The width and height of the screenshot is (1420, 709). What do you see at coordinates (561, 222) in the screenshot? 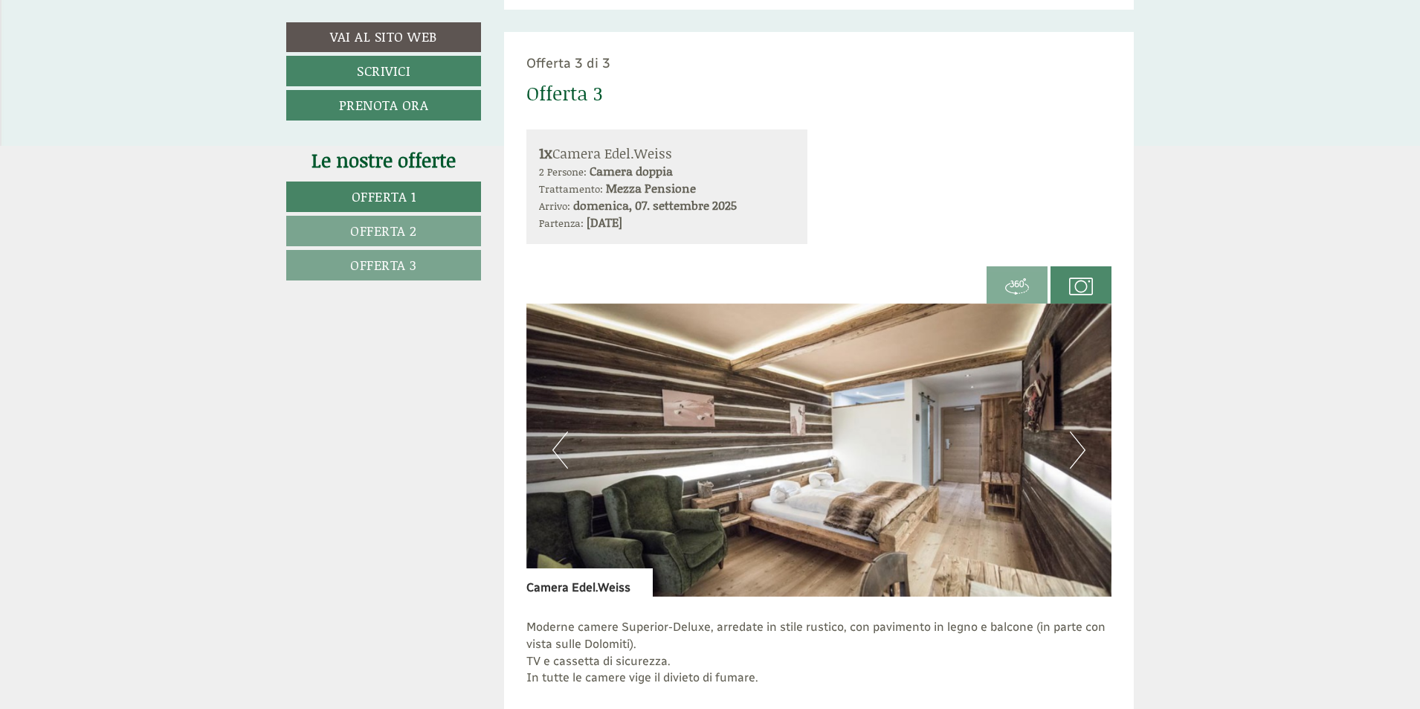
I see `small: Partenza:` at bounding box center [561, 222].